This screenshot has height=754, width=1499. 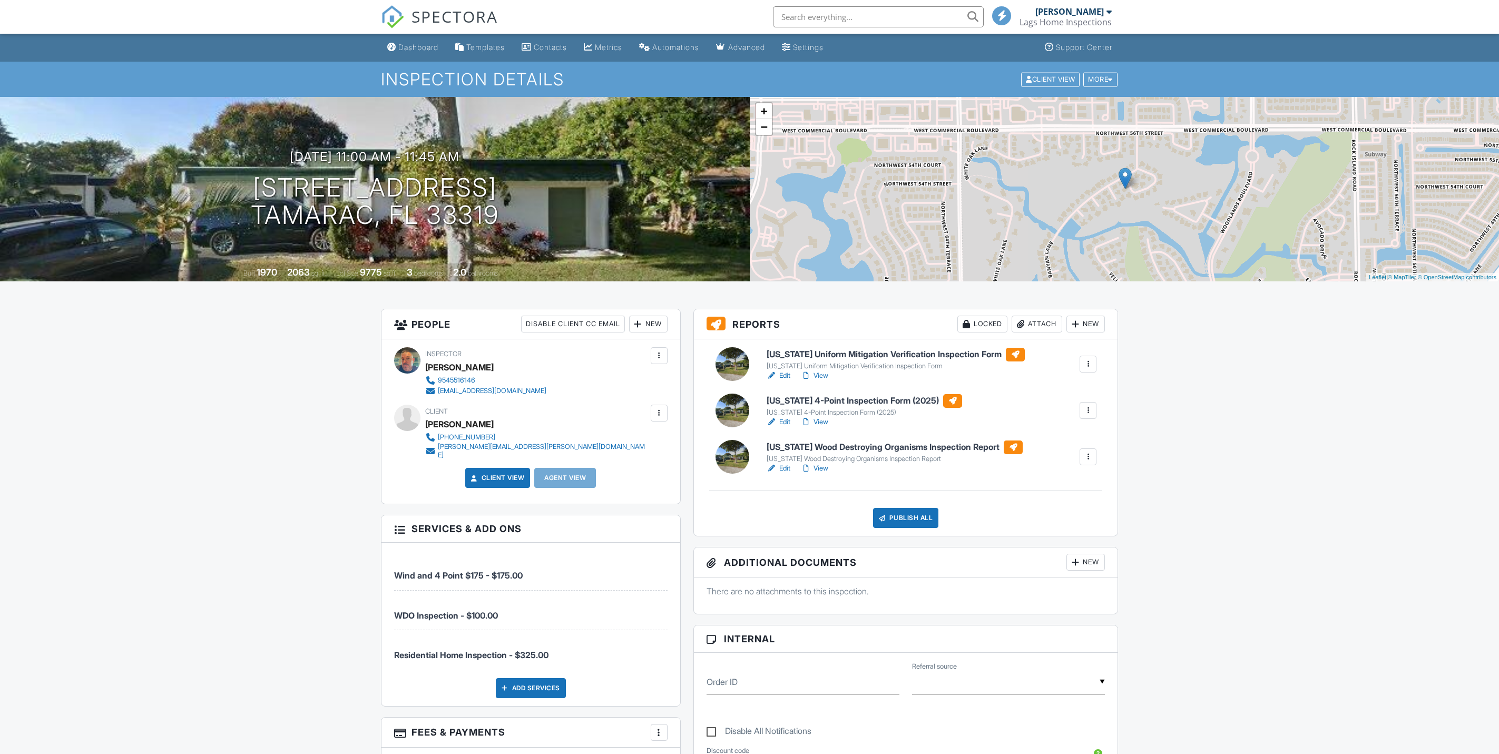 What do you see at coordinates (1377, 277) in the screenshot?
I see `a: Leaflet` at bounding box center [1377, 277].